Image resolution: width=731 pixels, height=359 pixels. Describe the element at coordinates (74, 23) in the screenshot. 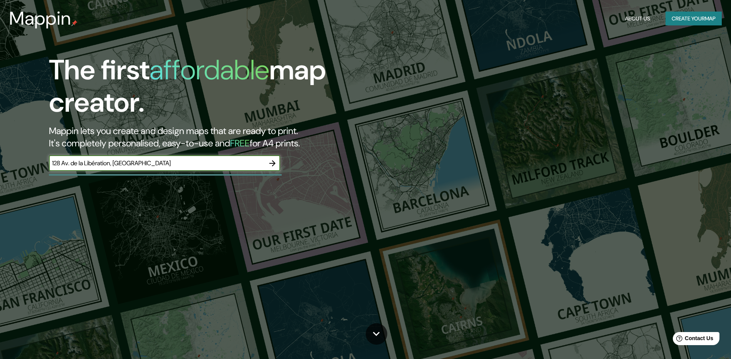

I see `img: mappin-pin` at that location.